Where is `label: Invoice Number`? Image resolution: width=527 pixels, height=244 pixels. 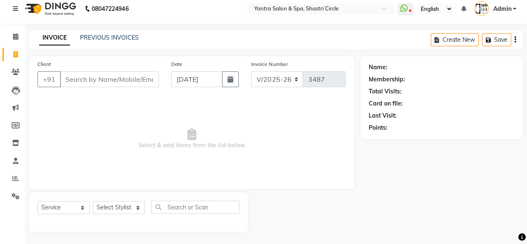 label: Invoice Number is located at coordinates (269, 64).